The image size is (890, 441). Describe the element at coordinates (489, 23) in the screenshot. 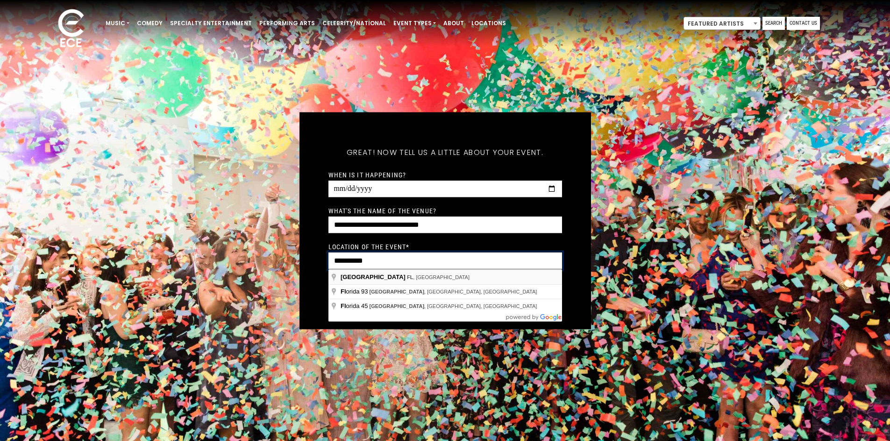

I see `a: Locations` at that location.